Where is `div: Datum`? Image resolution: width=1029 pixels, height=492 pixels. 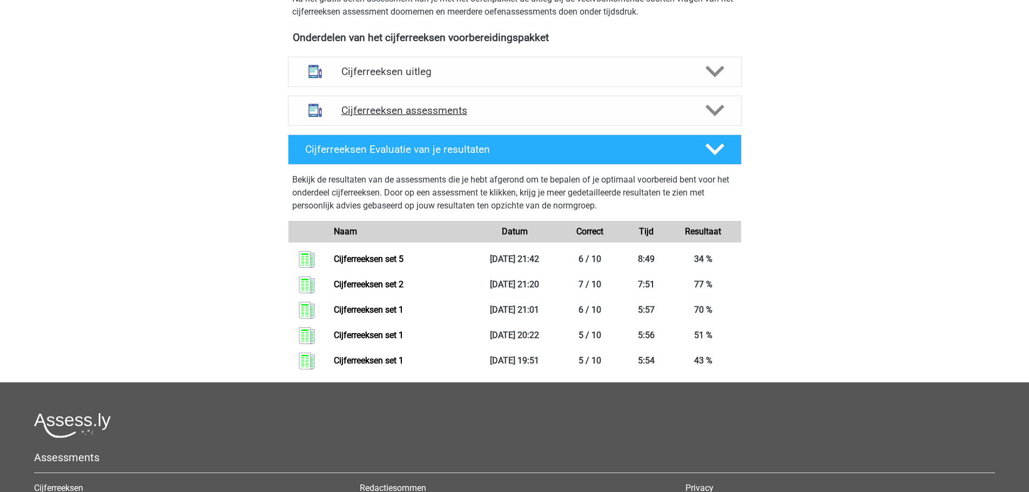
div: Datum is located at coordinates (515, 232).